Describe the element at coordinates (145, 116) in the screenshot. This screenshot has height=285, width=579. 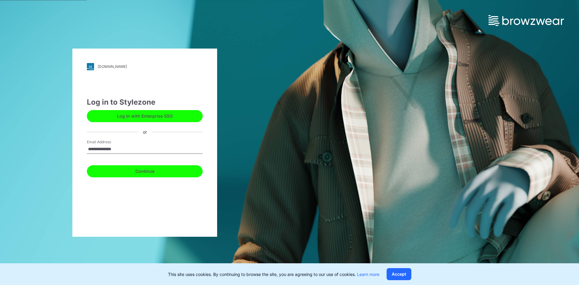
I see `button: Log in with Enterprise SSO` at that location.